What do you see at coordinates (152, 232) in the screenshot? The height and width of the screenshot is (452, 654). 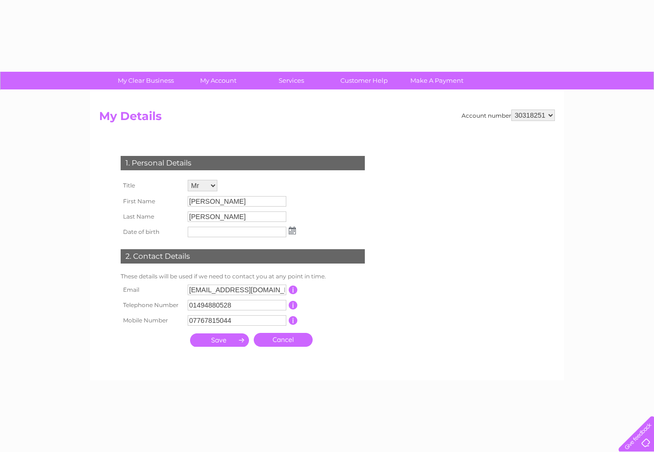 I see `th: Date of birth` at bounding box center [152, 232].